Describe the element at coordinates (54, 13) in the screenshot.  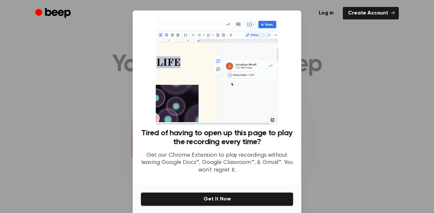
I see `a: Beep` at that location.